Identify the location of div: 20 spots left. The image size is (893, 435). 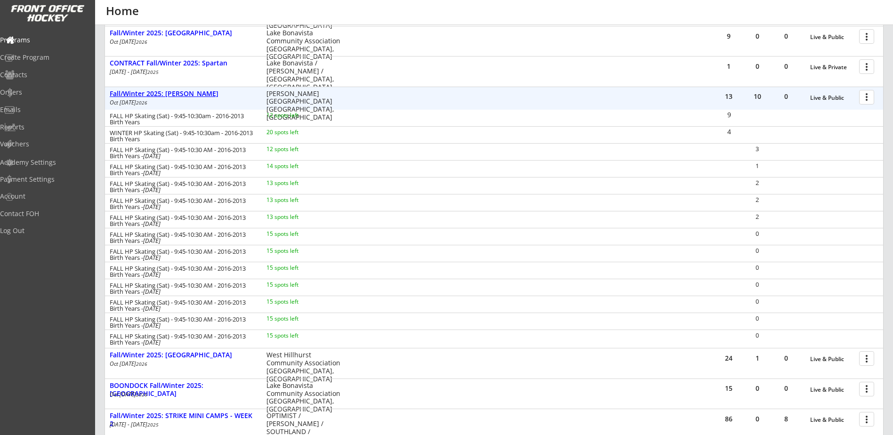
(296, 132).